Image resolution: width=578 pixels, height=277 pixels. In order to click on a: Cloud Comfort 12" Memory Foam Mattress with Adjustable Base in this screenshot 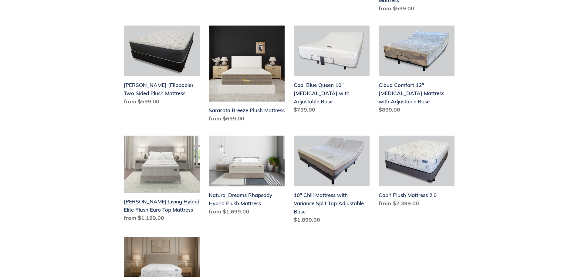, I will do `click(417, 71)`.